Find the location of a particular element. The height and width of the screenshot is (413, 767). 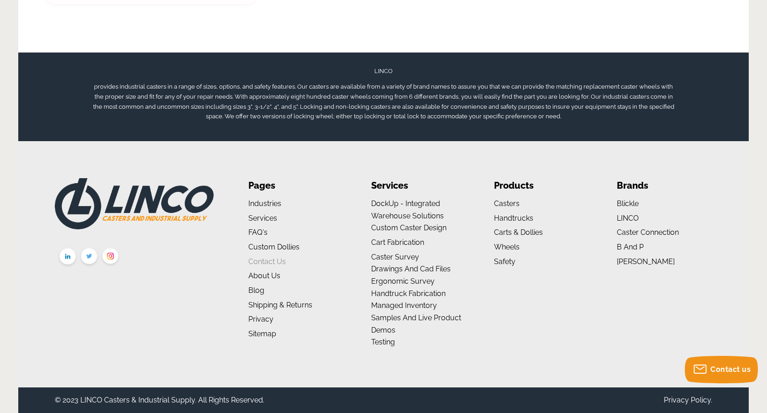

a: Safety is located at coordinates (505, 261).